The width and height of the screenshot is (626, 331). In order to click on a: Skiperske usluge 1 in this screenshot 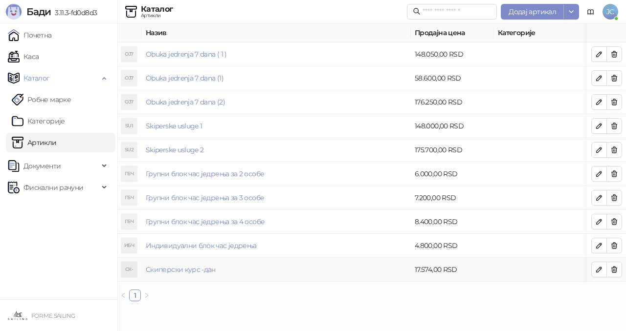, I will do `click(174, 126)`.